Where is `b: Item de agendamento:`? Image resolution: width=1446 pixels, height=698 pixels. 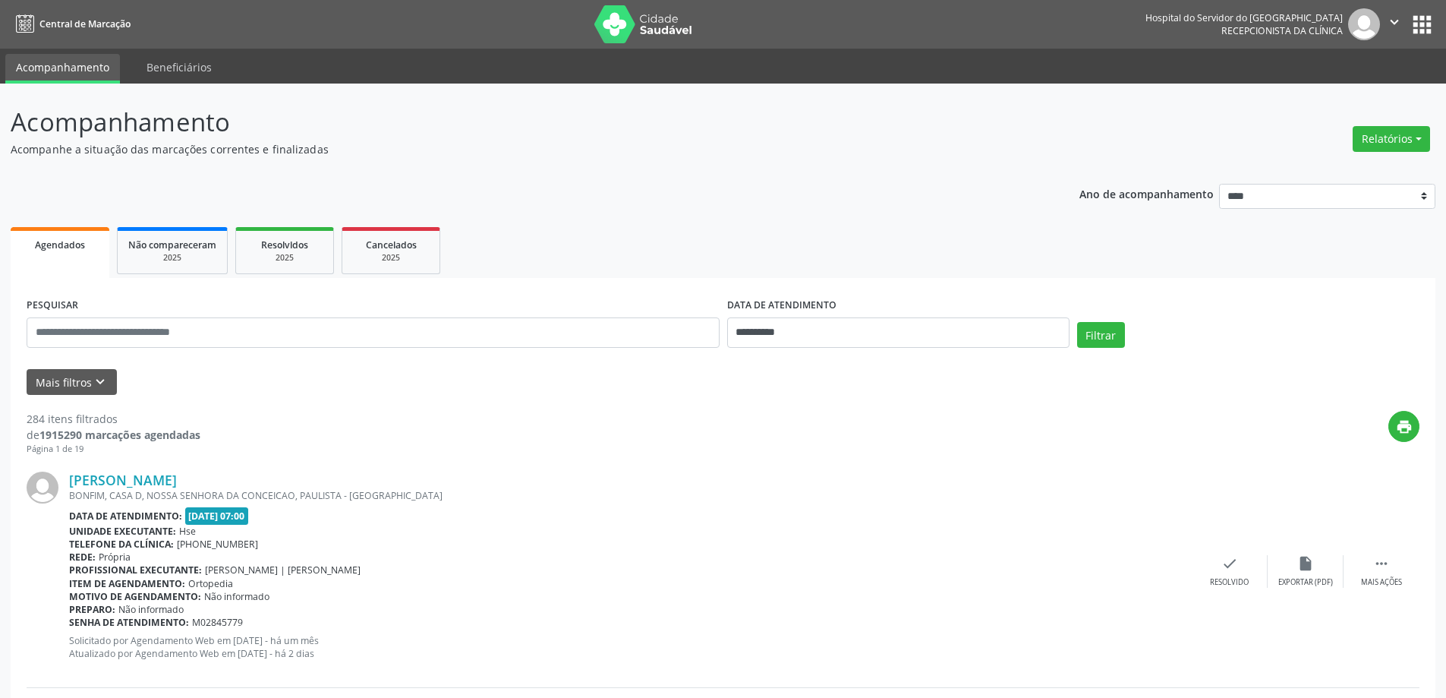
b: Item de agendamento: is located at coordinates (127, 583).